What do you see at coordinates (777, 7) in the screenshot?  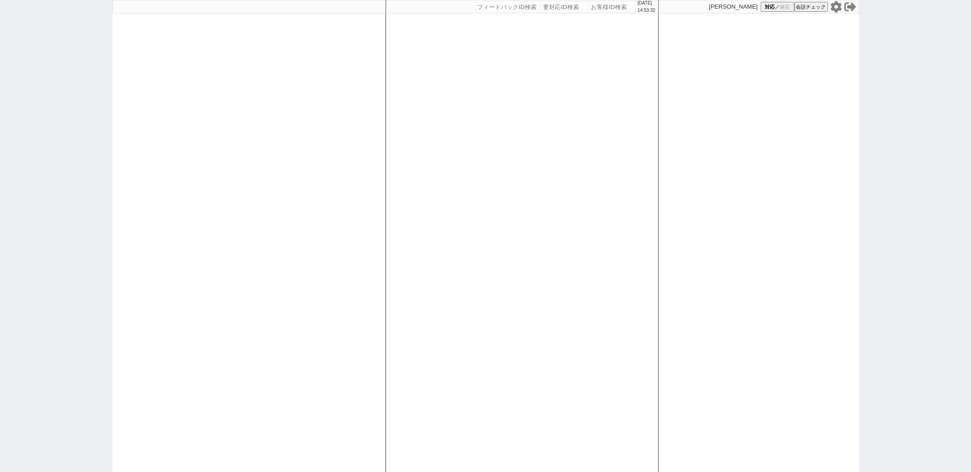 I see `button: 対応／練習` at bounding box center [777, 7].